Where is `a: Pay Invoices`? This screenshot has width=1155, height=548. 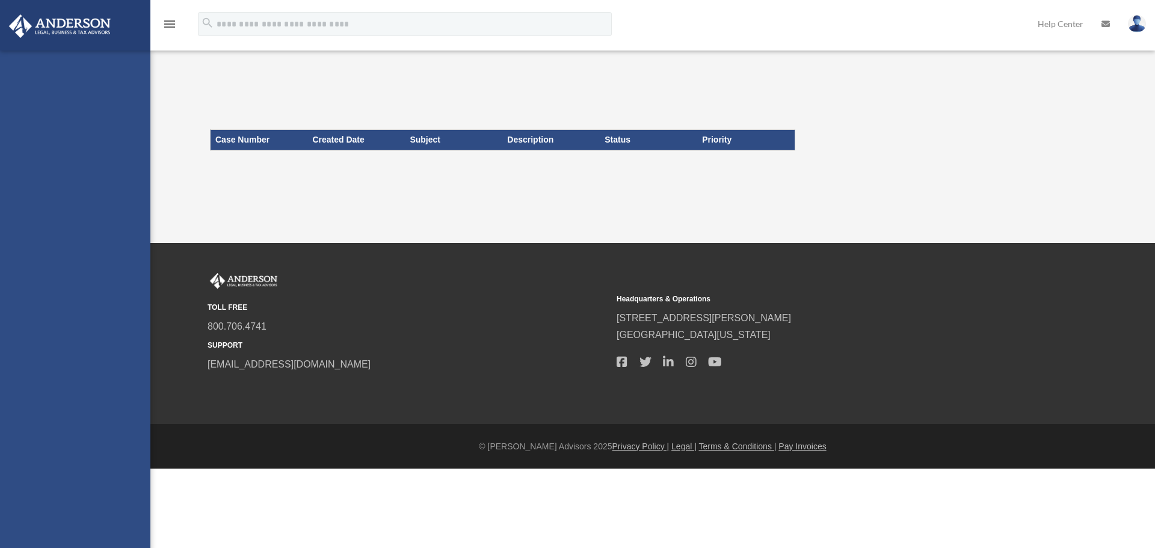
a: Pay Invoices is located at coordinates (802, 447).